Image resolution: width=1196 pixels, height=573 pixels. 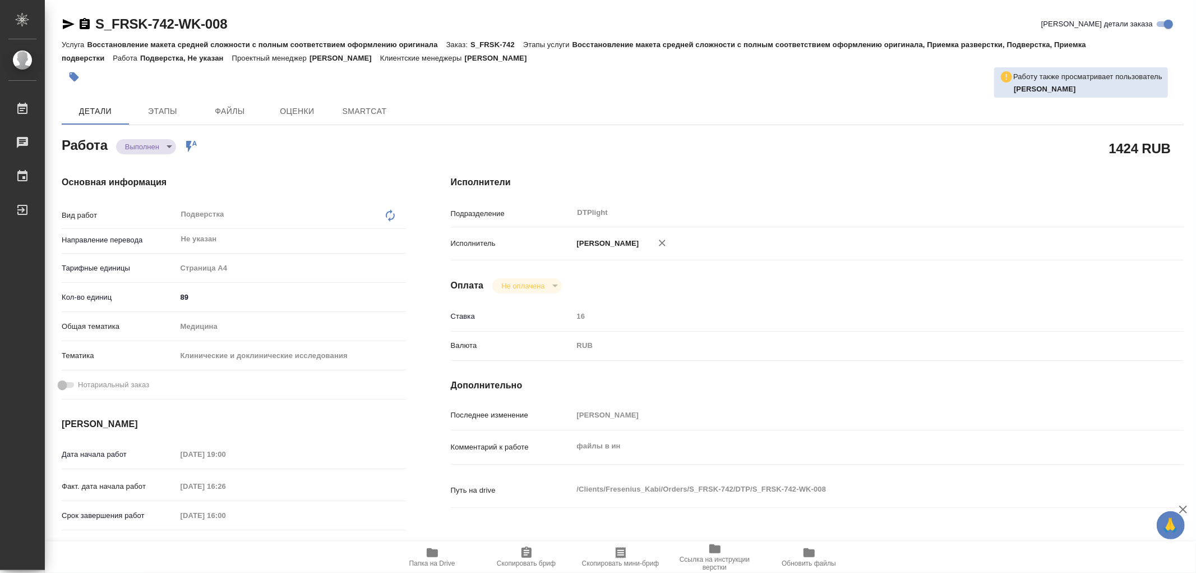 I want to click on div: Страница А4, so click(x=291, y=268).